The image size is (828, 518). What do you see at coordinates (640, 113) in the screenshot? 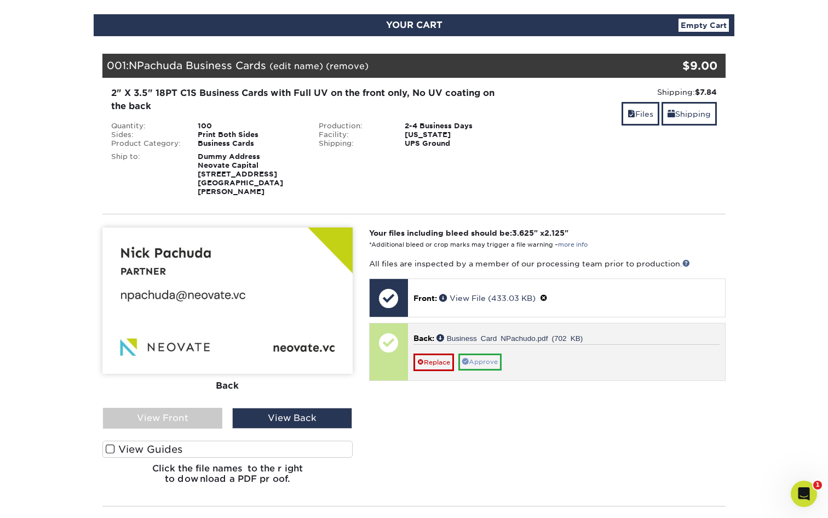
I see `a: Files` at bounding box center [640, 113].